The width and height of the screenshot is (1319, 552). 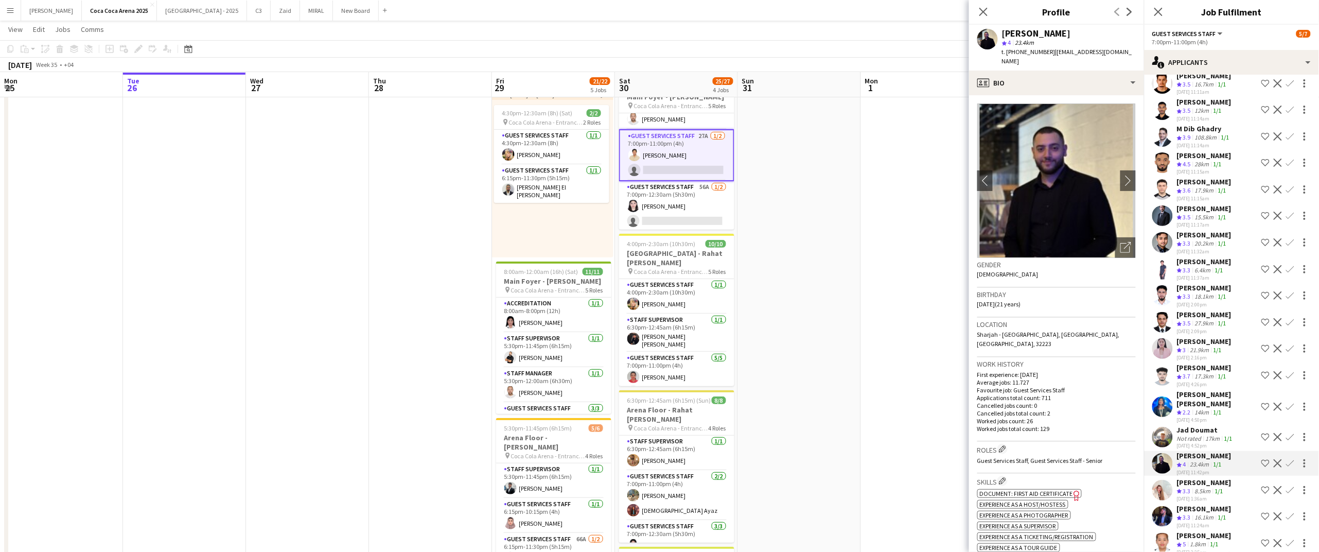 What do you see at coordinates (1206, 137) in the screenshot?
I see `div: 108.8km` at bounding box center [1206, 137].